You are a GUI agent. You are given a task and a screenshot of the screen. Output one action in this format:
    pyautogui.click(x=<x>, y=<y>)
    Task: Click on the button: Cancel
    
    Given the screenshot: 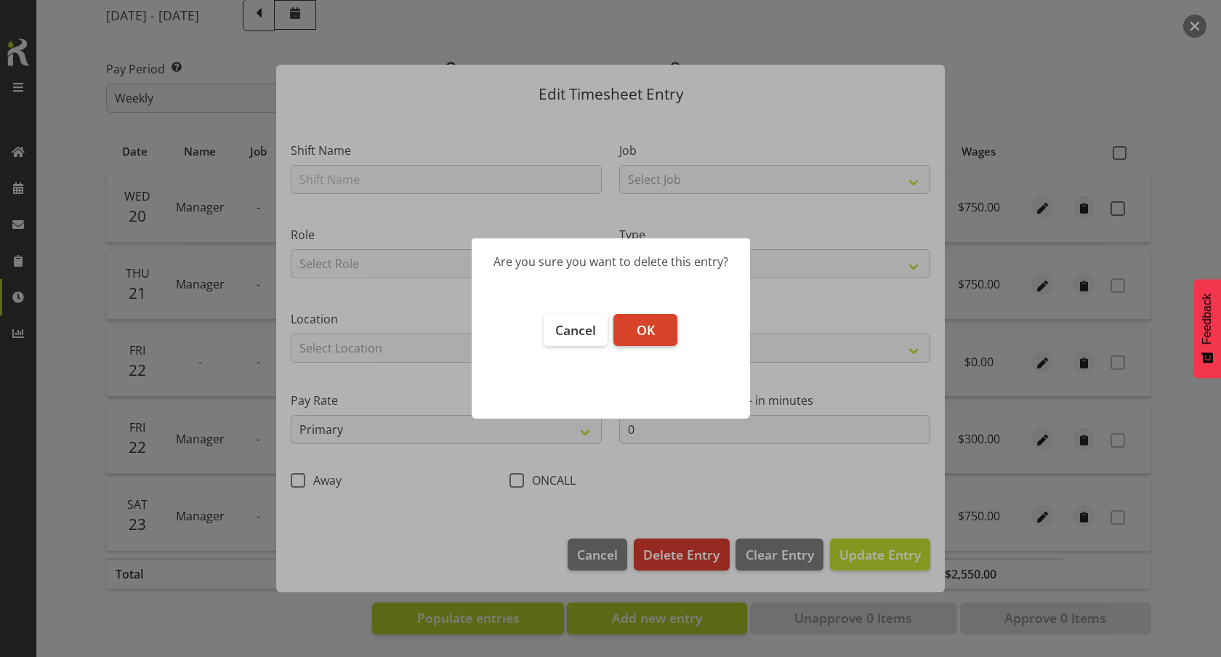 What is the action you would take?
    pyautogui.click(x=576, y=330)
    